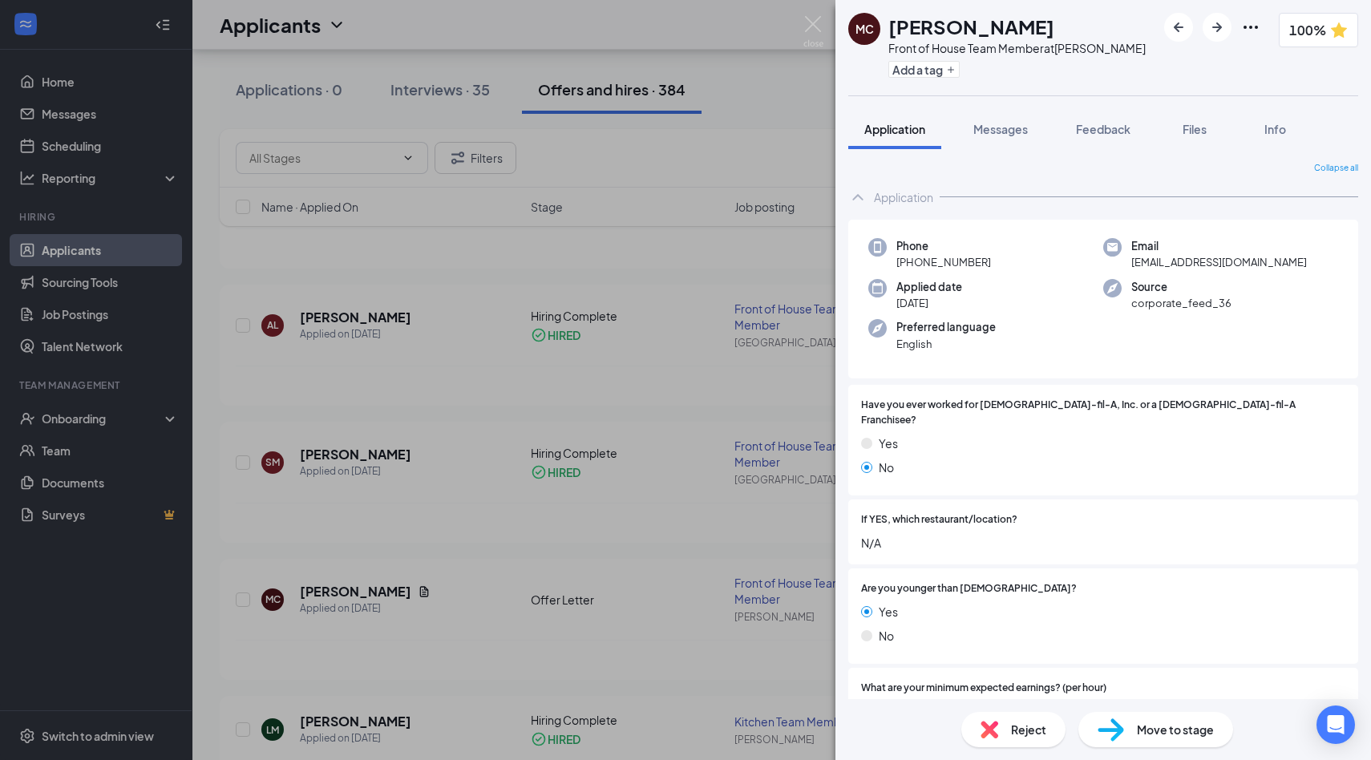 Image resolution: width=1371 pixels, height=760 pixels. What do you see at coordinates (1195, 129) in the screenshot?
I see `span: Files` at bounding box center [1195, 129].